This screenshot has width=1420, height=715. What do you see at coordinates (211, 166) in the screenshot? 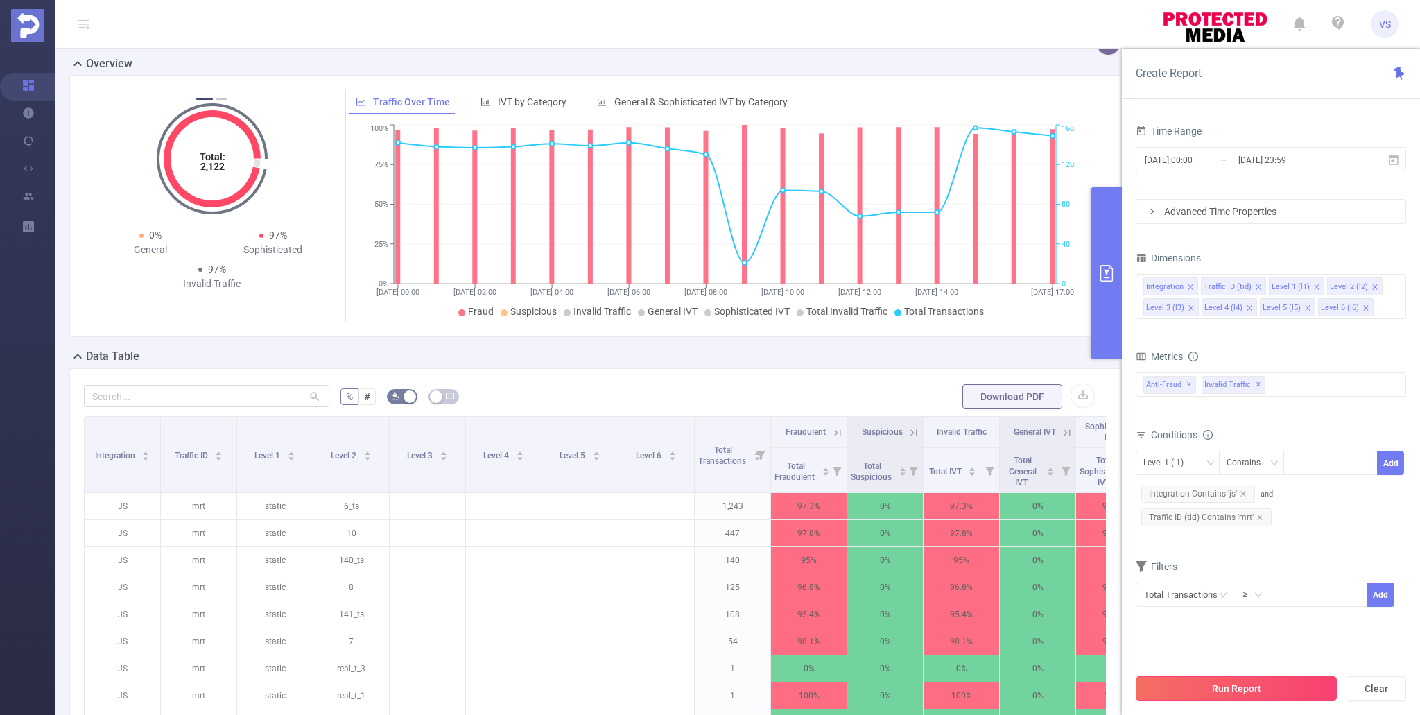
I see `tspan: 2,122` at bounding box center [211, 166].